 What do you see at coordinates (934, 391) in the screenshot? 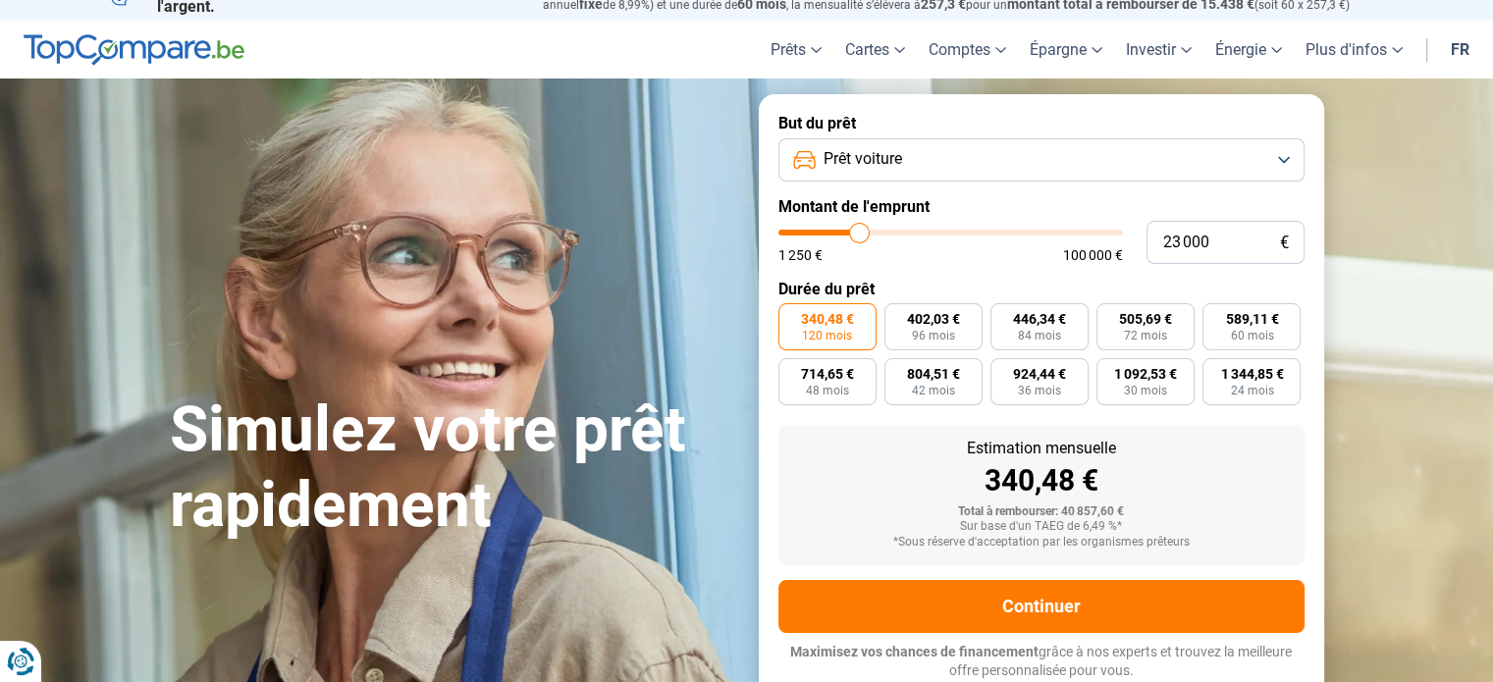
I see `span: 42 mois` at bounding box center [934, 391].